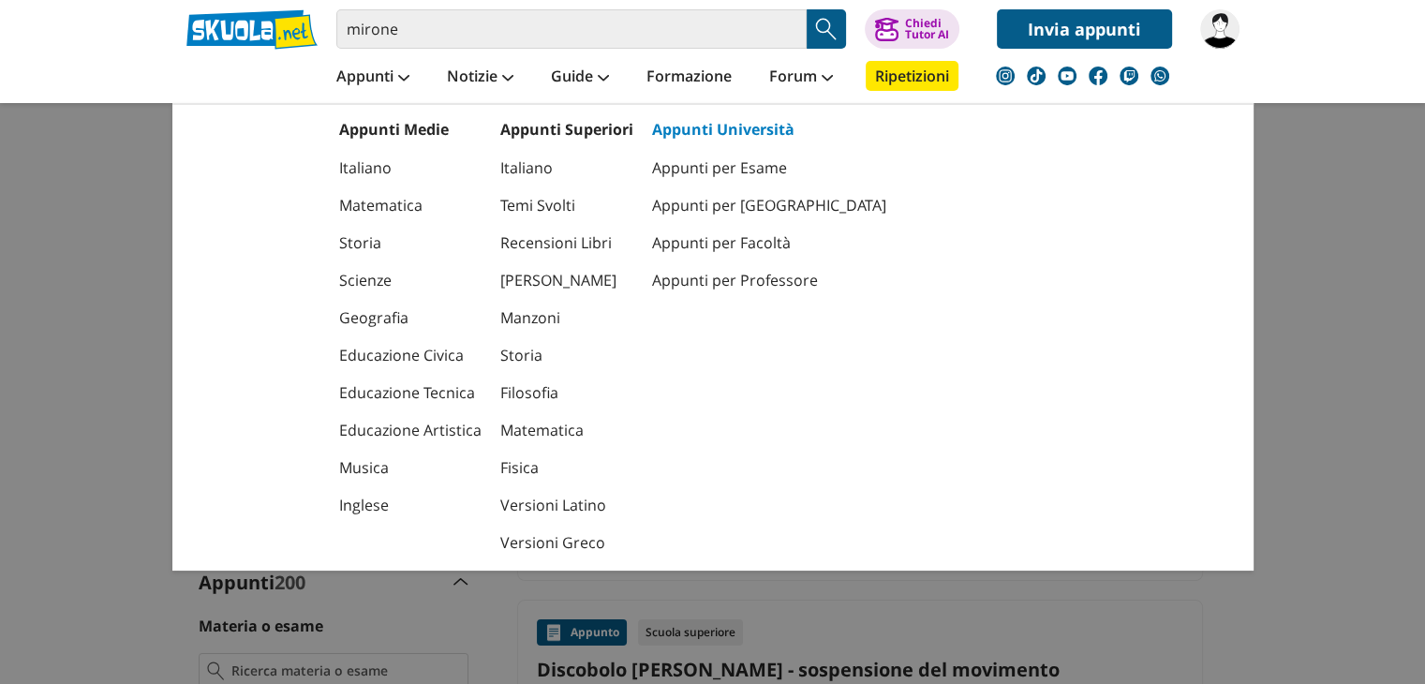 The width and height of the screenshot is (1425, 684). Describe the element at coordinates (827, 29) in the screenshot. I see `button: Search Button` at that location.